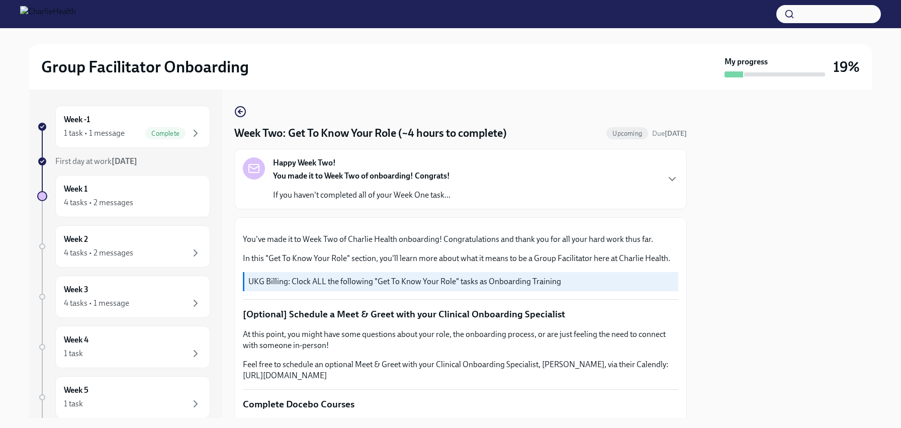 Image resolution: width=901 pixels, height=428 pixels. I want to click on h6: Week 1, so click(75, 189).